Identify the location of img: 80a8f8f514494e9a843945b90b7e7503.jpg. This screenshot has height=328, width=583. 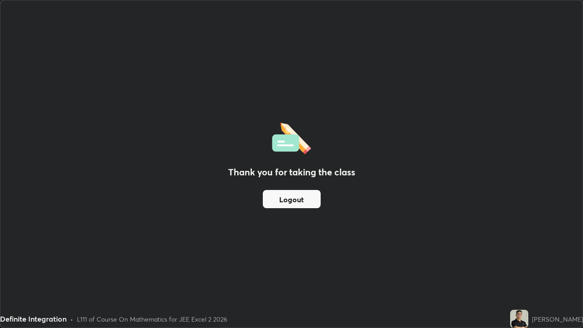
(520, 319).